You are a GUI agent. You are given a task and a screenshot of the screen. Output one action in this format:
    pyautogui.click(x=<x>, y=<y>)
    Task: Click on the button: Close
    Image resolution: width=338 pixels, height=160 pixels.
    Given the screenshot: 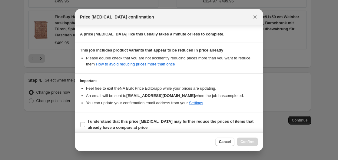 What is the action you would take?
    pyautogui.click(x=255, y=17)
    